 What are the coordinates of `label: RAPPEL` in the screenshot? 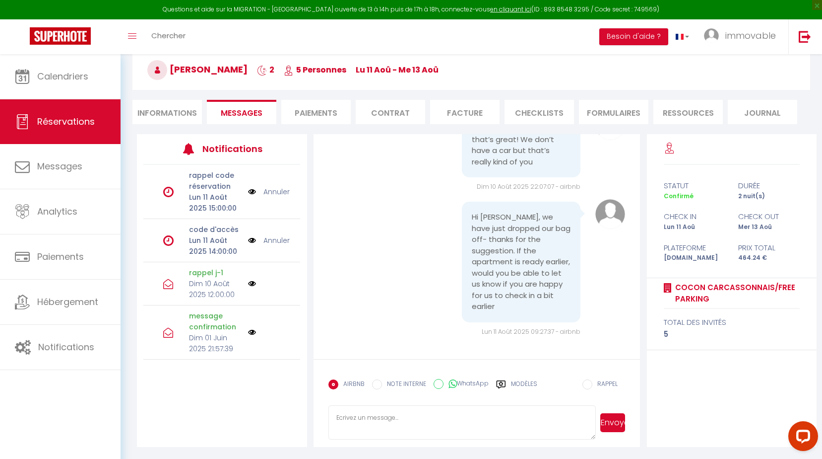 It's located at (605, 385).